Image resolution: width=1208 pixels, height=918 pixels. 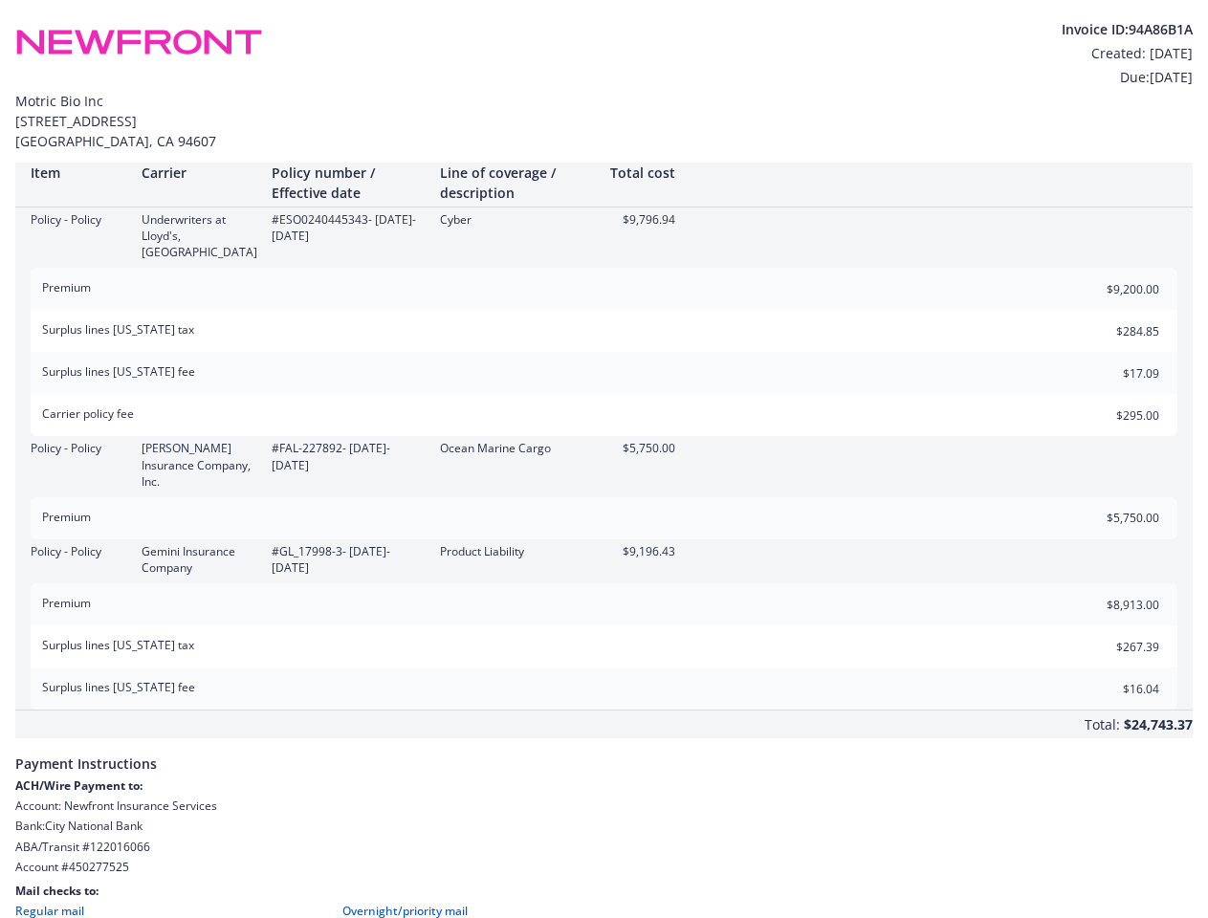 I want to click on div: Item, so click(x=78, y=172).